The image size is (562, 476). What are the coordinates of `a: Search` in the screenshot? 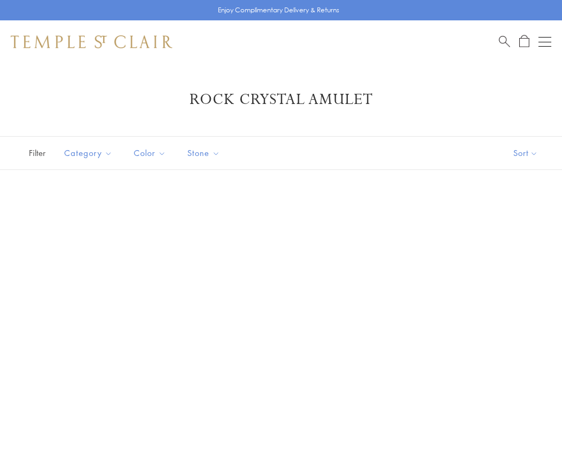 It's located at (504, 41).